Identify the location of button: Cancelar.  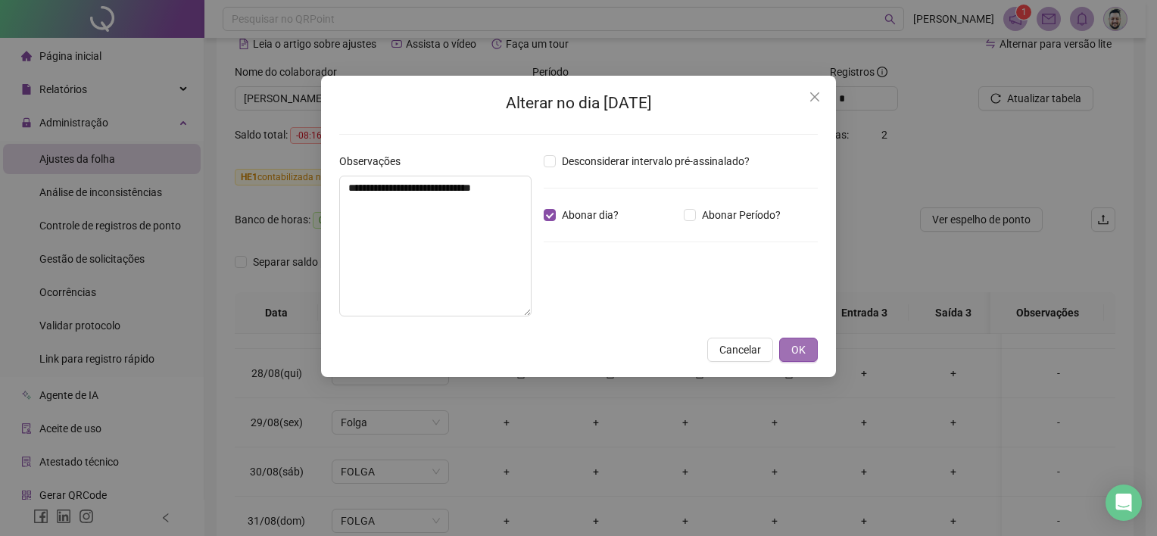
(740, 350).